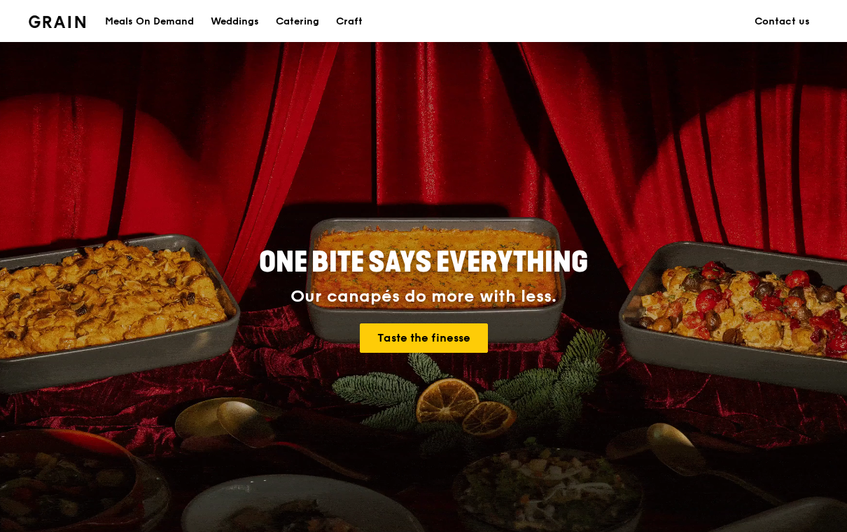 The width and height of the screenshot is (847, 532). What do you see at coordinates (298, 22) in the screenshot?
I see `a: Catering` at bounding box center [298, 22].